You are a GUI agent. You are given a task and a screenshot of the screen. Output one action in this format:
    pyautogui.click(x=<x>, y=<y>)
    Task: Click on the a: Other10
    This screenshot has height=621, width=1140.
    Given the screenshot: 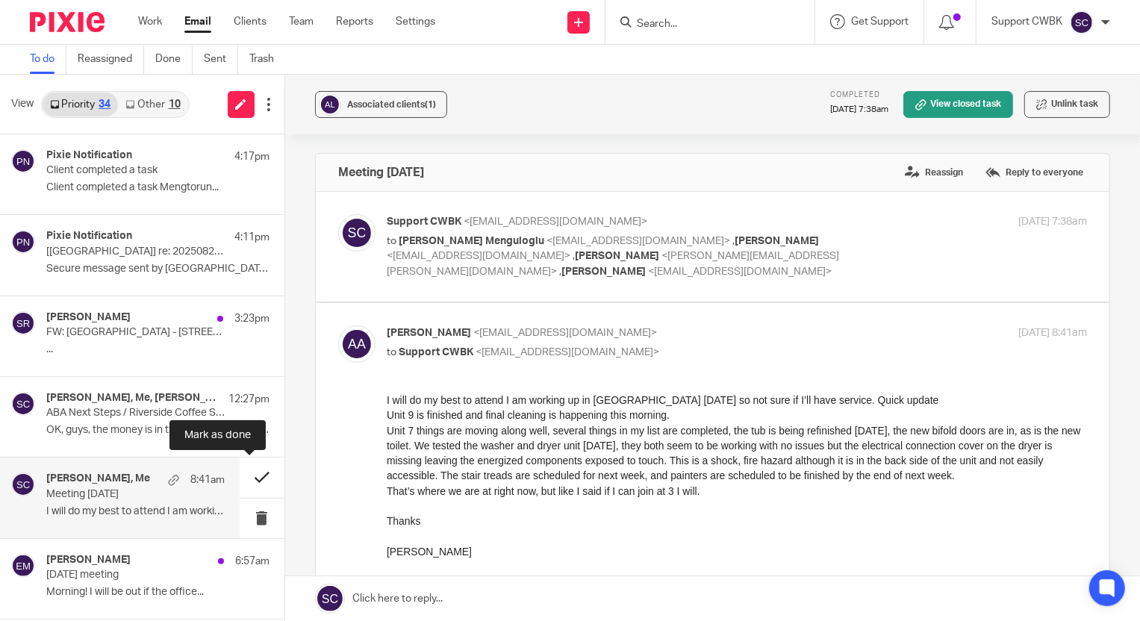 What is the action you would take?
    pyautogui.click(x=152, y=105)
    